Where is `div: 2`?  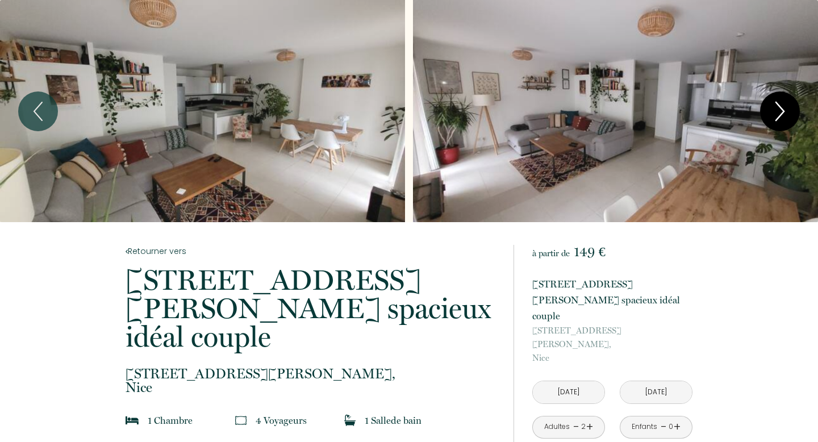
div: 2 is located at coordinates (583, 427).